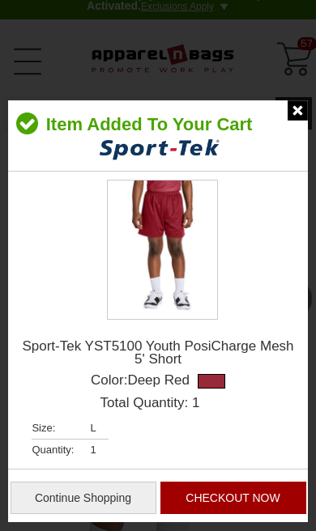  I want to click on input: Checkout Now, so click(233, 498).